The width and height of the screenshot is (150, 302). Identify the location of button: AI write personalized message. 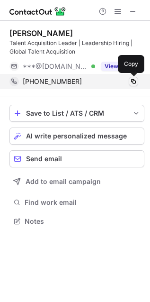
(77, 136).